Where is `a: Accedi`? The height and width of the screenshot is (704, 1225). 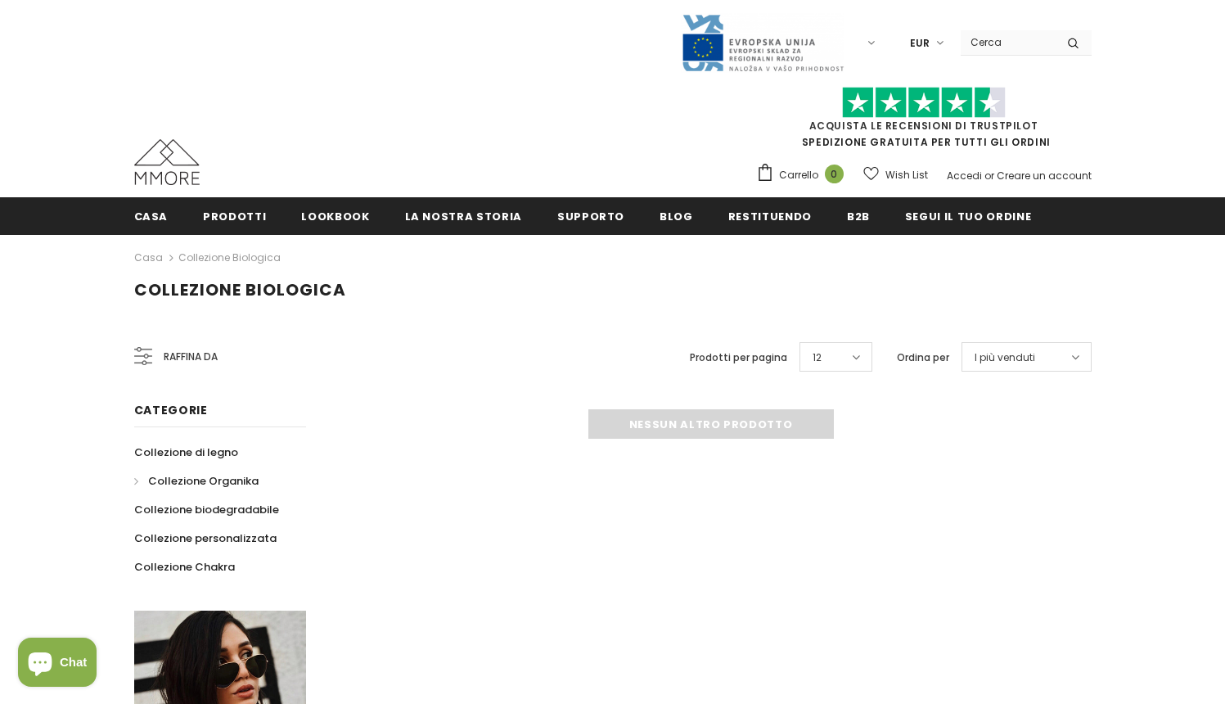 a: Accedi is located at coordinates (964, 175).